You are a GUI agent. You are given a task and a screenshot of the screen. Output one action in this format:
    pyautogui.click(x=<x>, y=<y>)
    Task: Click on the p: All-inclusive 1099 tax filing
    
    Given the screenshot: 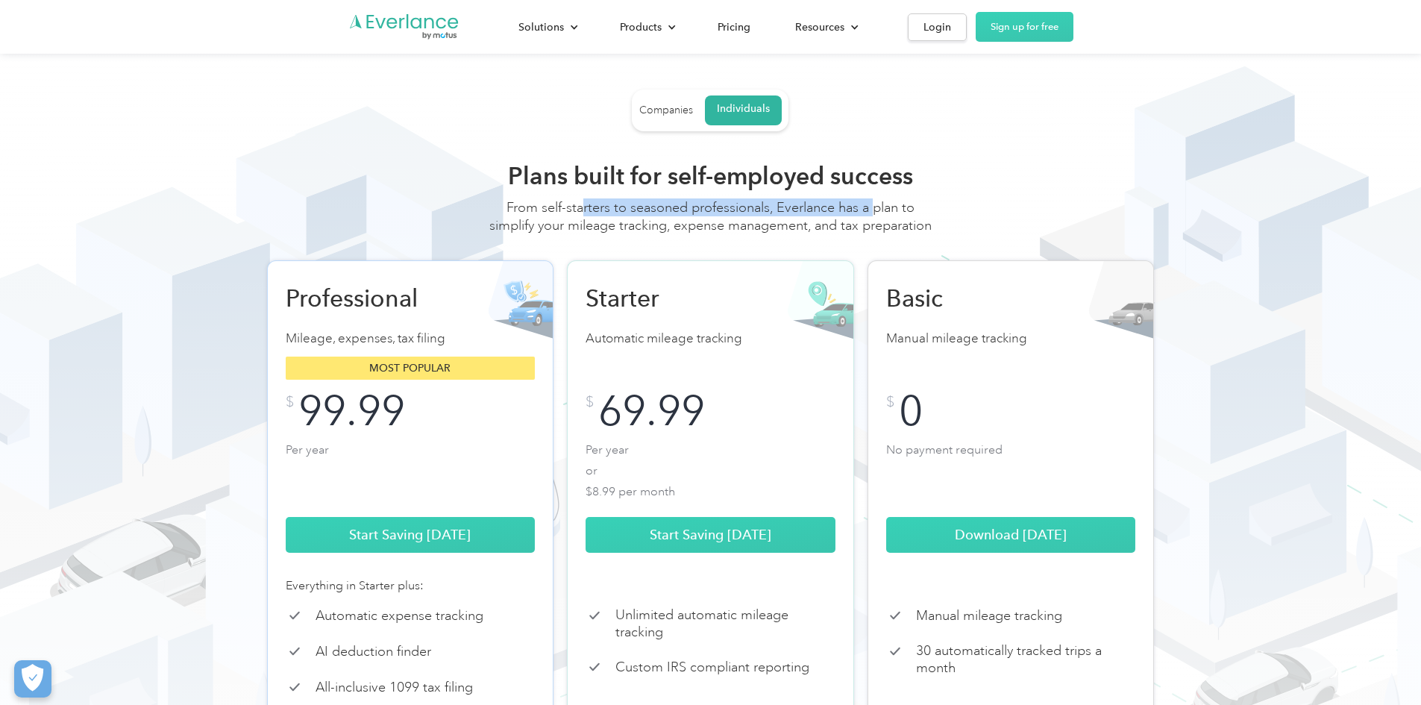 What is the action you would take?
    pyautogui.click(x=394, y=687)
    